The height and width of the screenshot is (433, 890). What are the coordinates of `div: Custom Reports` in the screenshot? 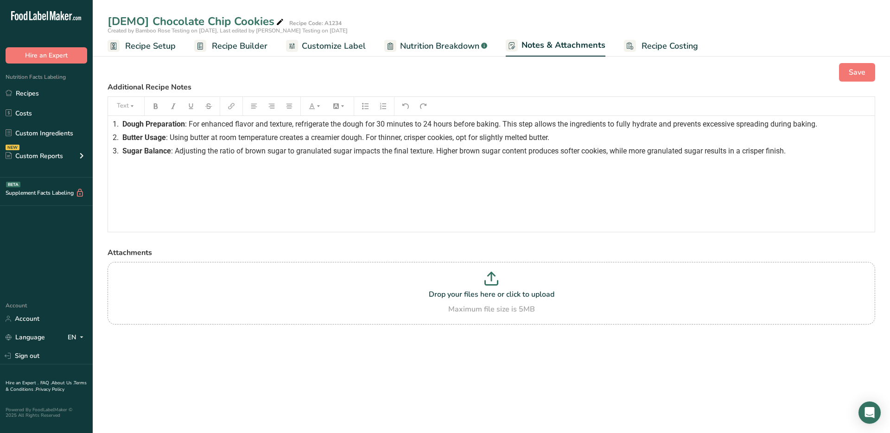 It's located at (34, 156).